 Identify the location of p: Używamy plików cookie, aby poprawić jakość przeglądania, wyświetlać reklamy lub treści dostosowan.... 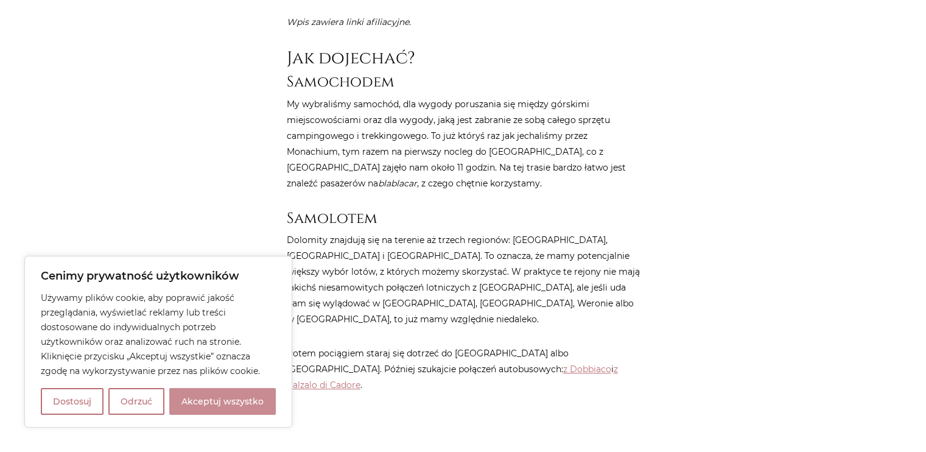
(158, 334).